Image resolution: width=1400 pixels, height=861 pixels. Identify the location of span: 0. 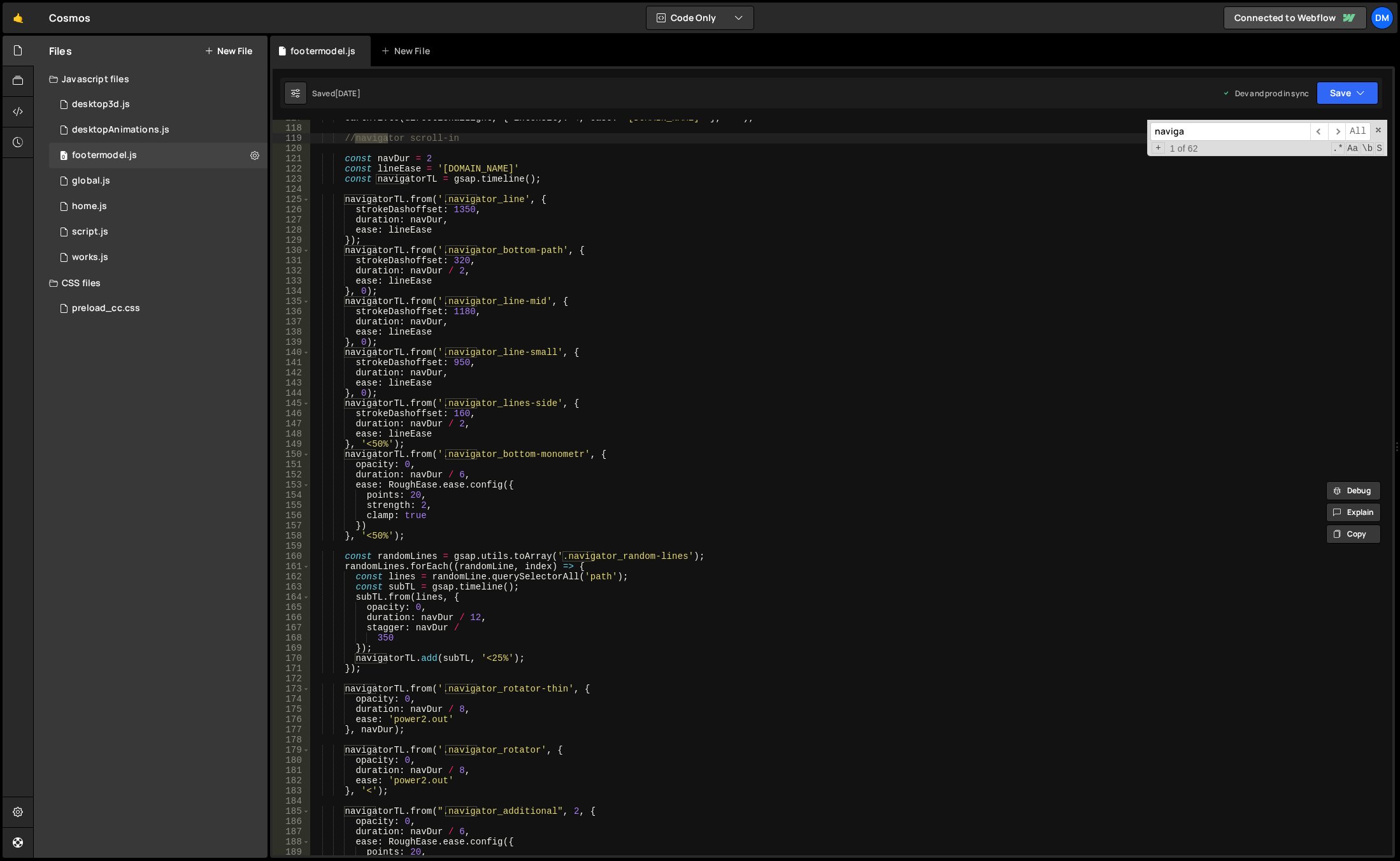
(64, 156).